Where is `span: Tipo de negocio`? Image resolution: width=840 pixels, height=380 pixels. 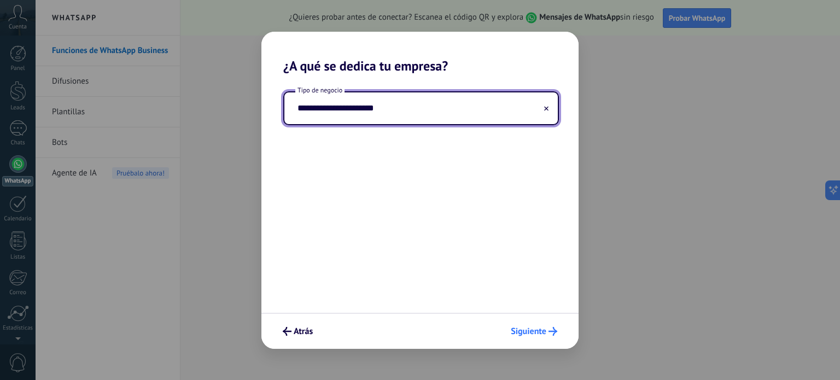 span: Tipo de negocio is located at coordinates (320, 90).